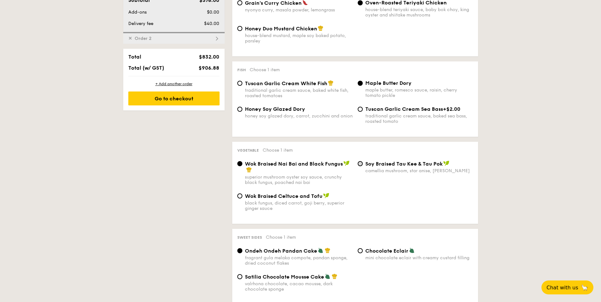 The width and height of the screenshot is (601, 302). Describe the element at coordinates (240, 83) in the screenshot. I see `input: Tuscan Garlic Cream White Fishtraditional garlic cream sauce, baked white fish, roasted tomatoes` at that location.